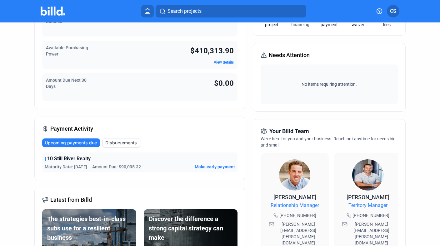 This screenshot has width=440, height=246. What do you see at coordinates (224, 62) in the screenshot?
I see `a: View details` at bounding box center [224, 62].